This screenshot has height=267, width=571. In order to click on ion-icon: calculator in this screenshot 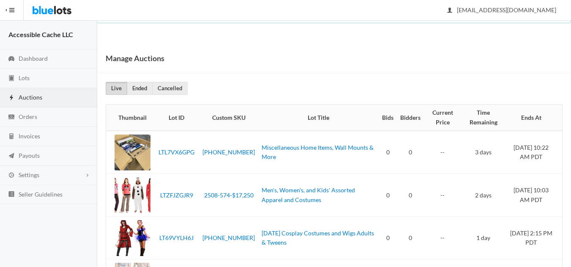, I will do `click(11, 137)`.